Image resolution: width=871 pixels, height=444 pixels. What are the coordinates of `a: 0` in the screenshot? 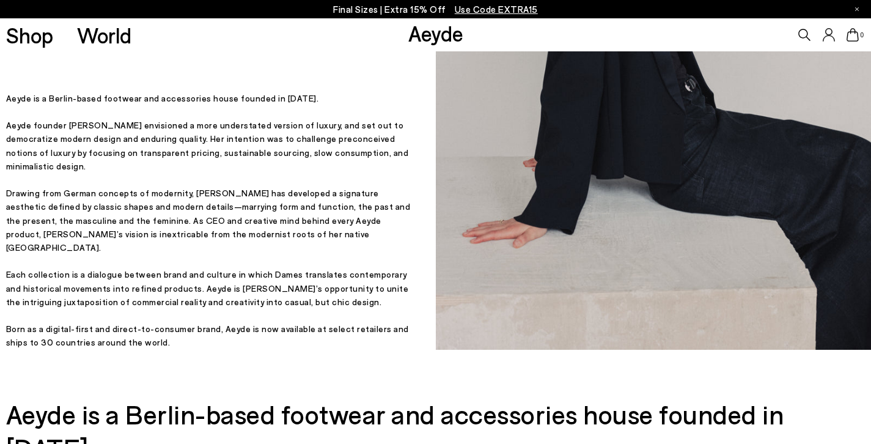 It's located at (853, 35).